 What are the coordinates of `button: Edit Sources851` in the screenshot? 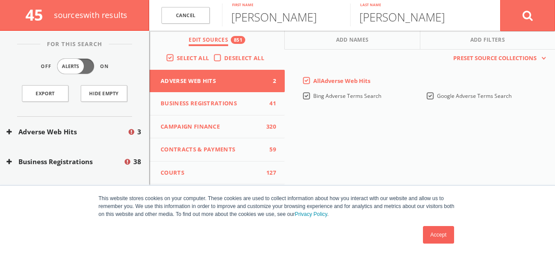 It's located at (217, 40).